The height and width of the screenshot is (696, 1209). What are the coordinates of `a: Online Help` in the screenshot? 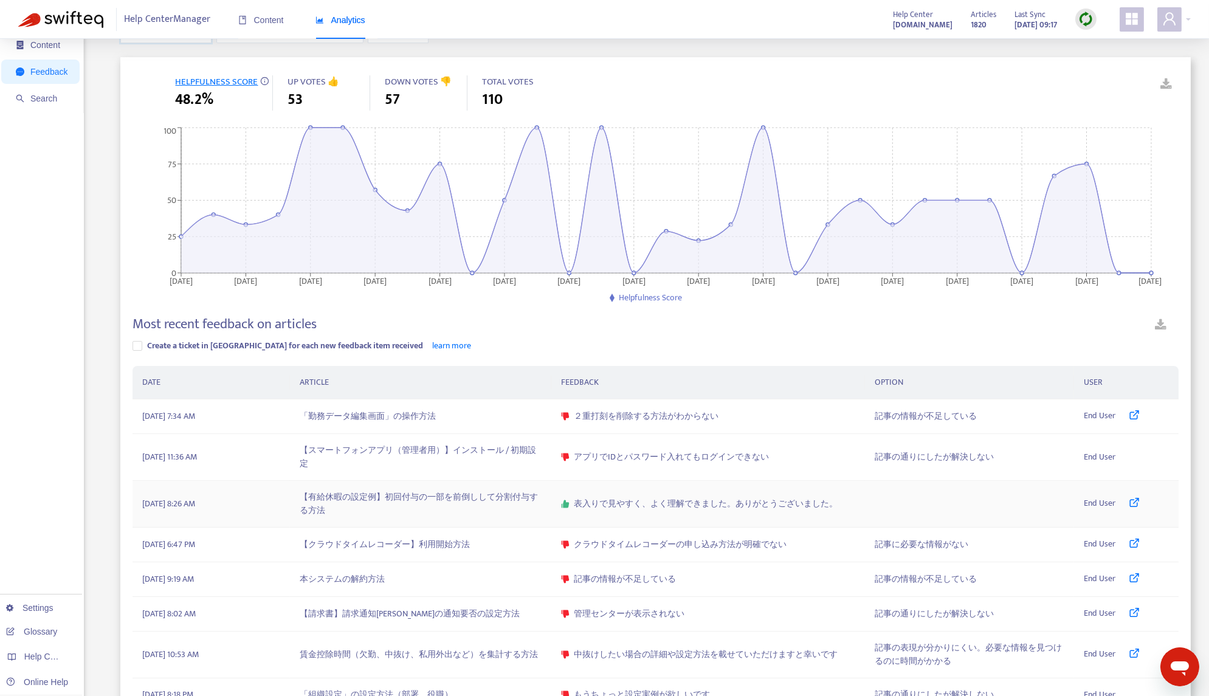 It's located at (37, 682).